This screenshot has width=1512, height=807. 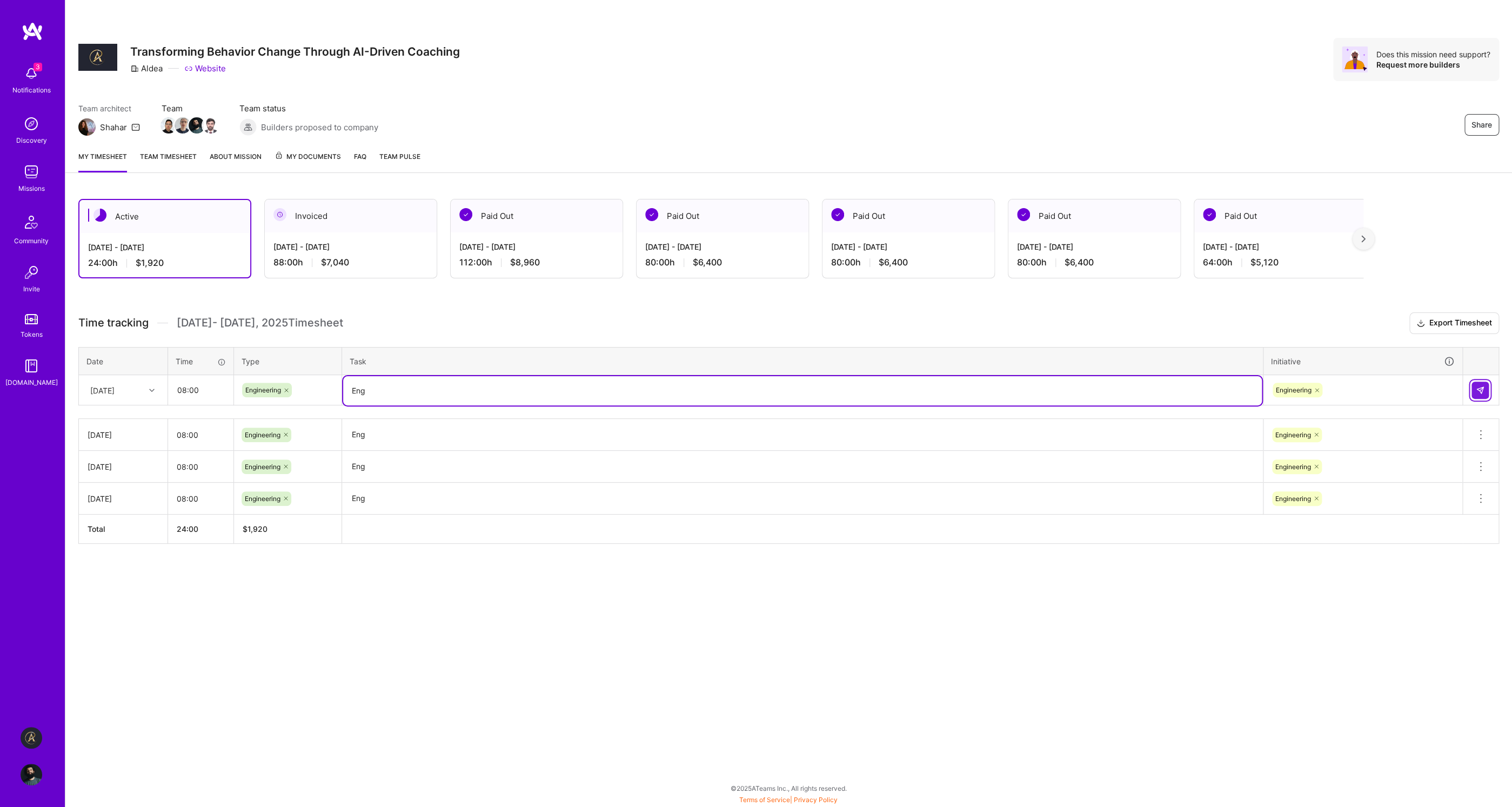 I want to click on th: Total, so click(x=123, y=529).